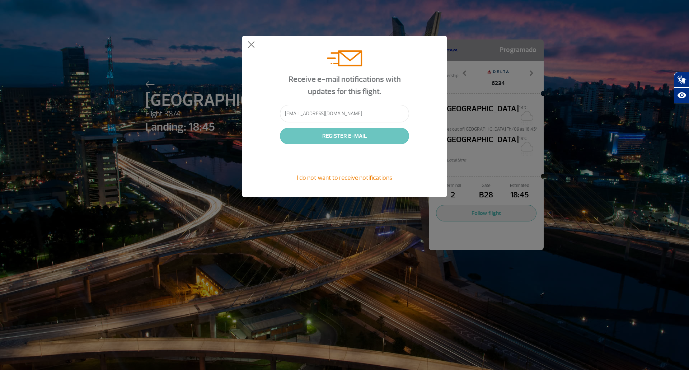  I want to click on input: Enter your email address, so click(345, 113).